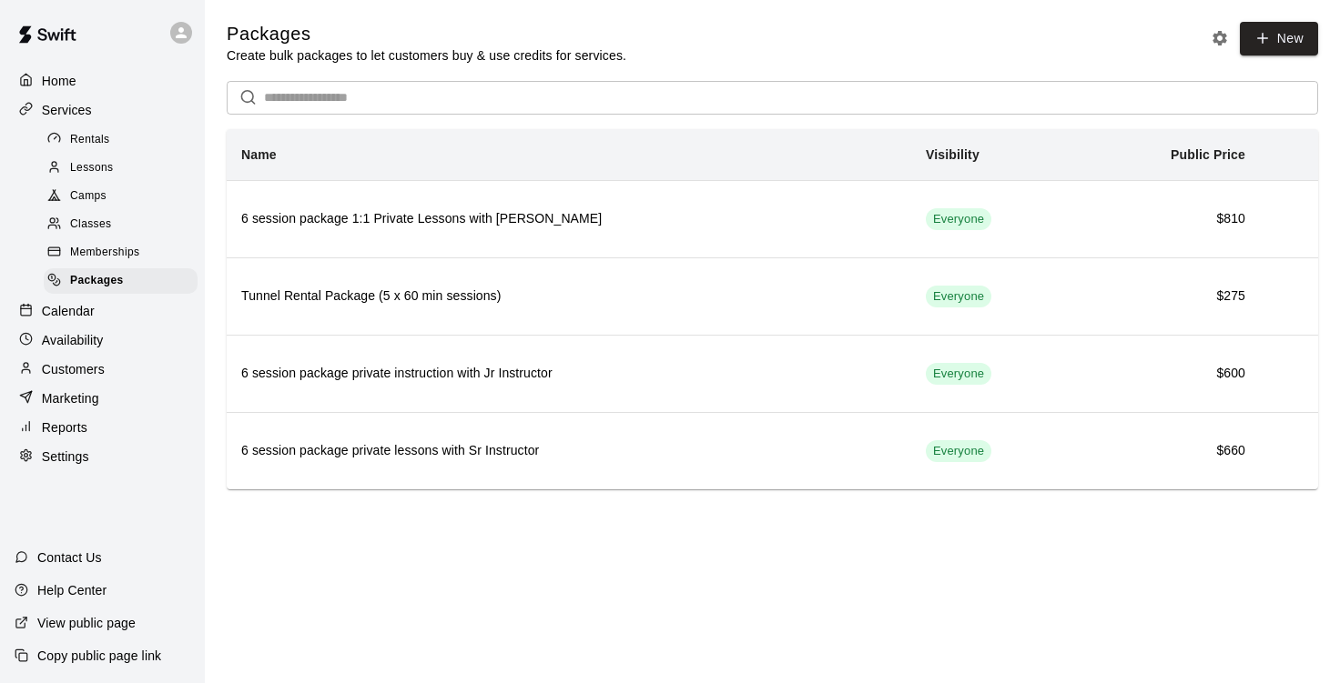 Image resolution: width=1340 pixels, height=683 pixels. What do you see at coordinates (1168, 374) in the screenshot?
I see `h6: $600` at bounding box center [1168, 374].